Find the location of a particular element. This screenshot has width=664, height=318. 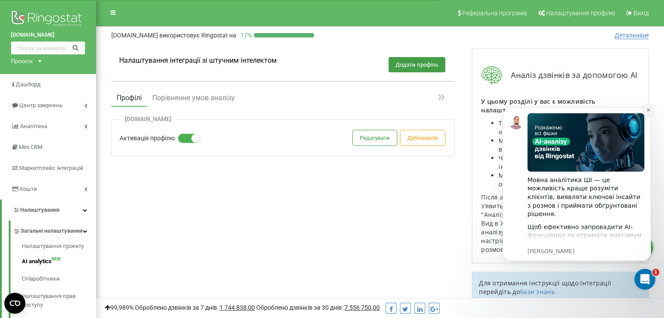

p: Message from Oleksandr, sent Щойно is located at coordinates (96, 157).